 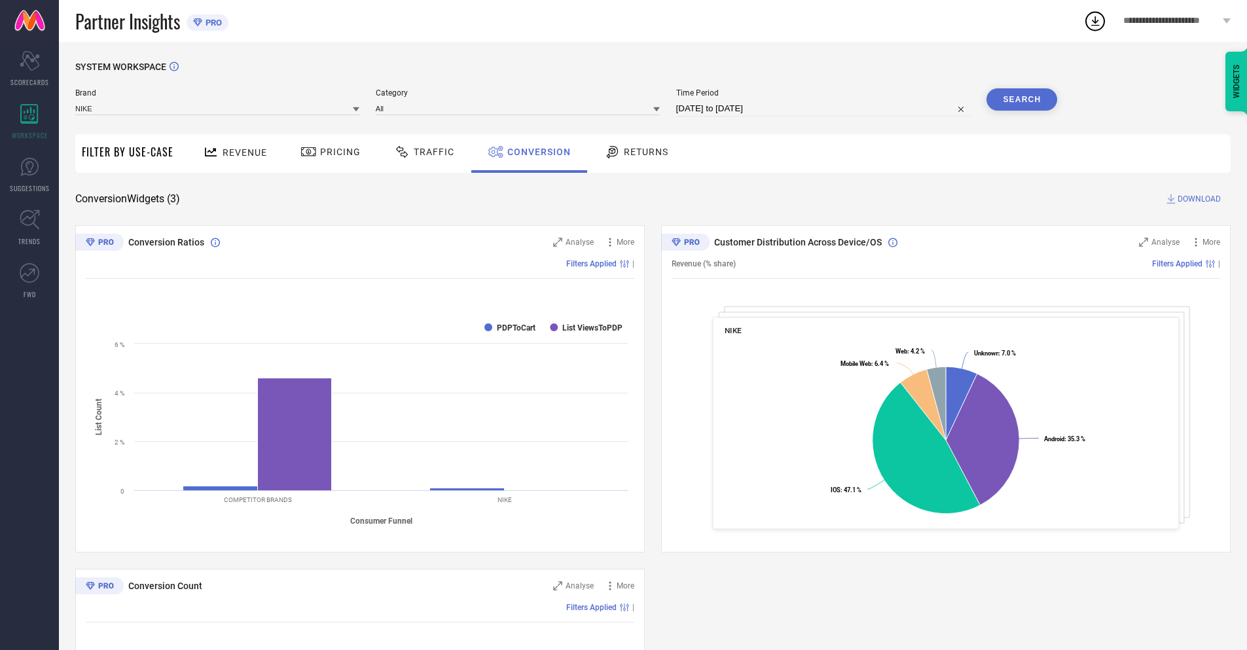 I want to click on text: 0, so click(x=122, y=491).